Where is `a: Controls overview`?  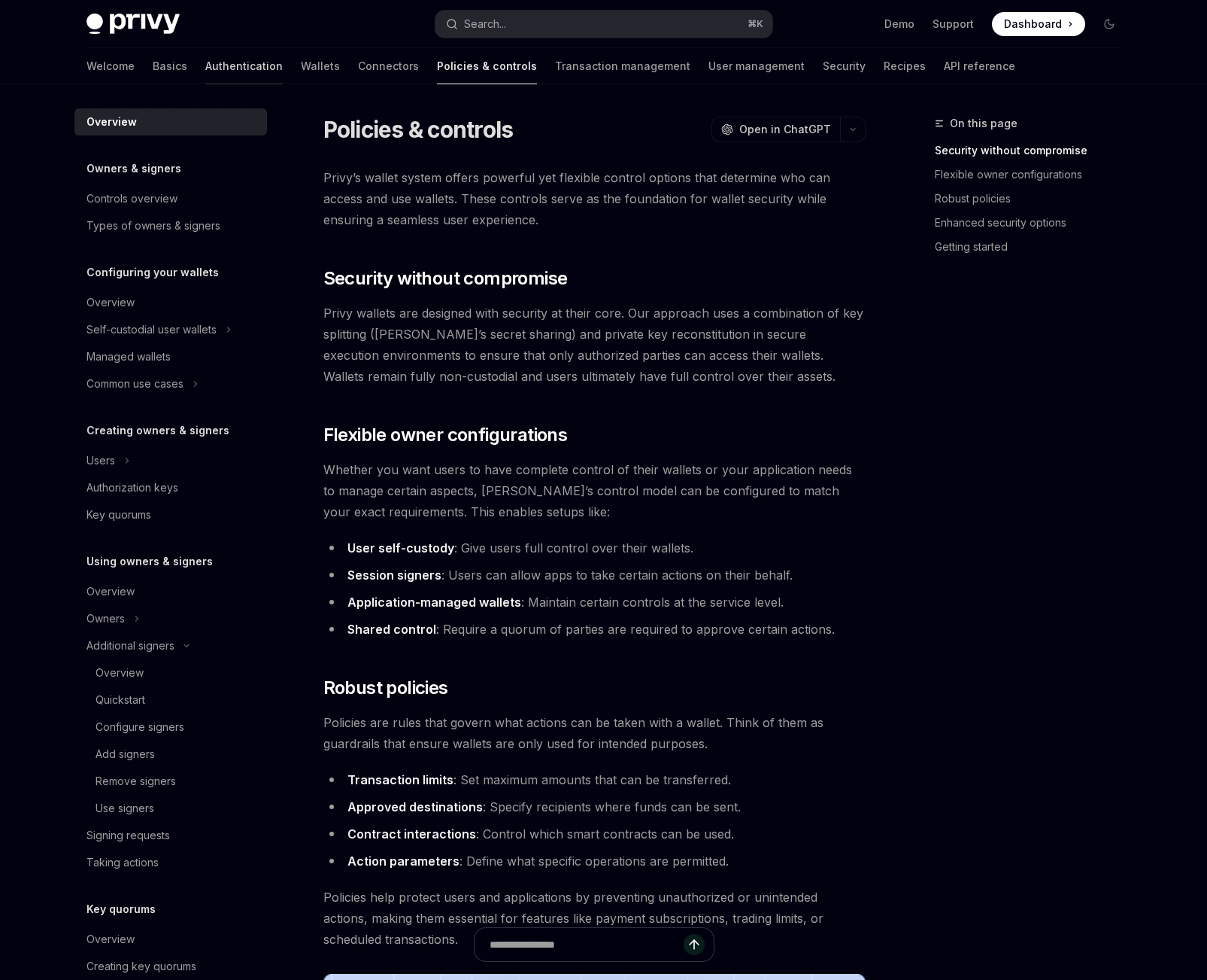 a: Controls overview is located at coordinates (170, 199).